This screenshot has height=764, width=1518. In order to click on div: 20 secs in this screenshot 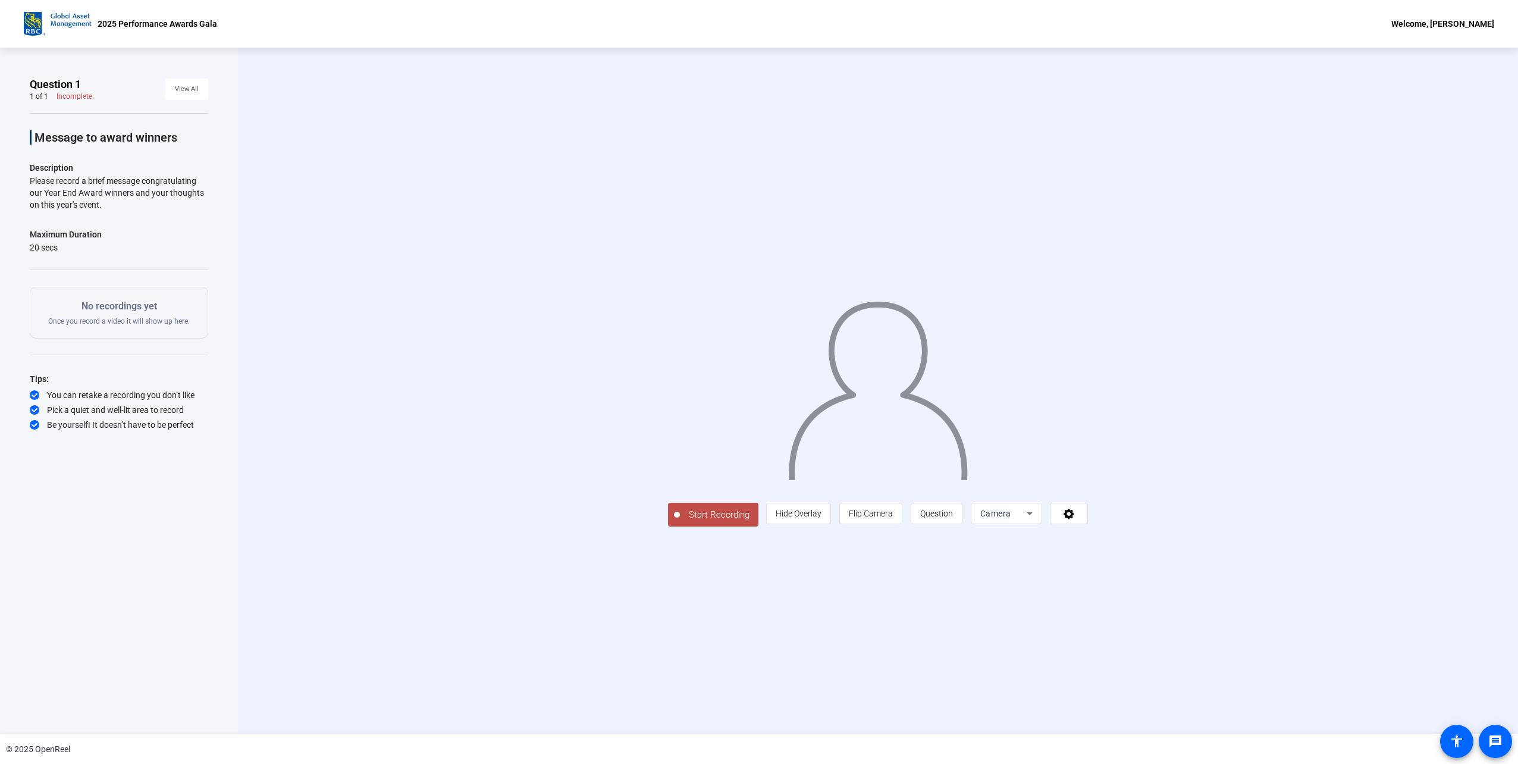, I will do `click(65, 247)`.